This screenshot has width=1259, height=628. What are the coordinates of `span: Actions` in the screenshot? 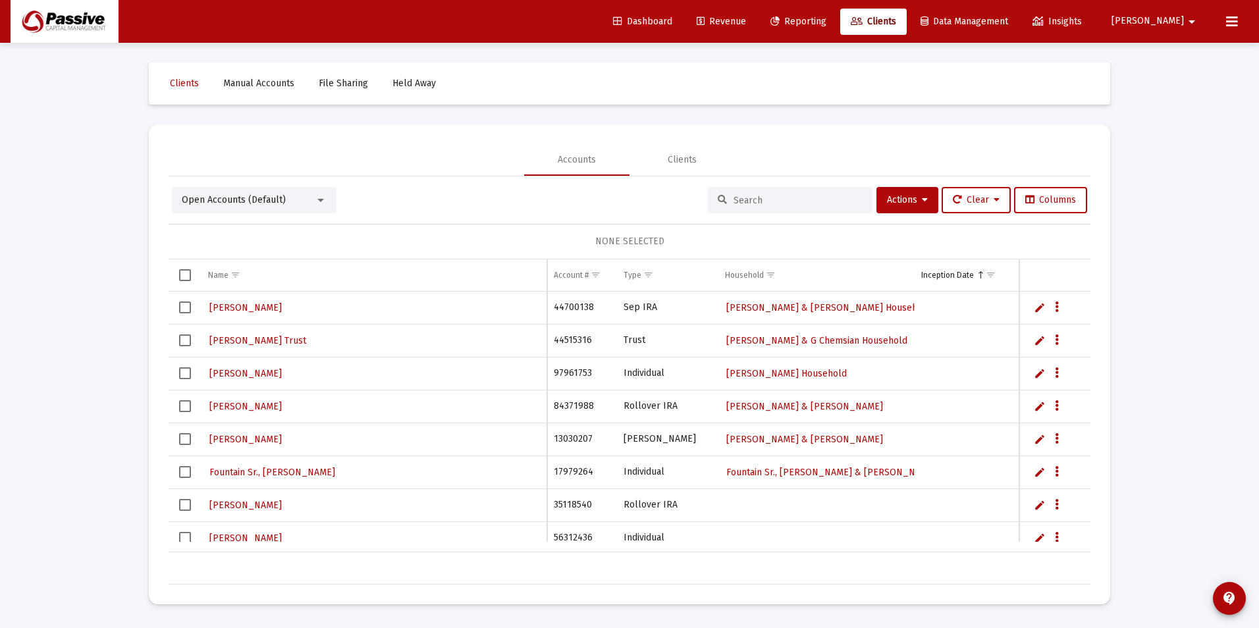 It's located at (907, 199).